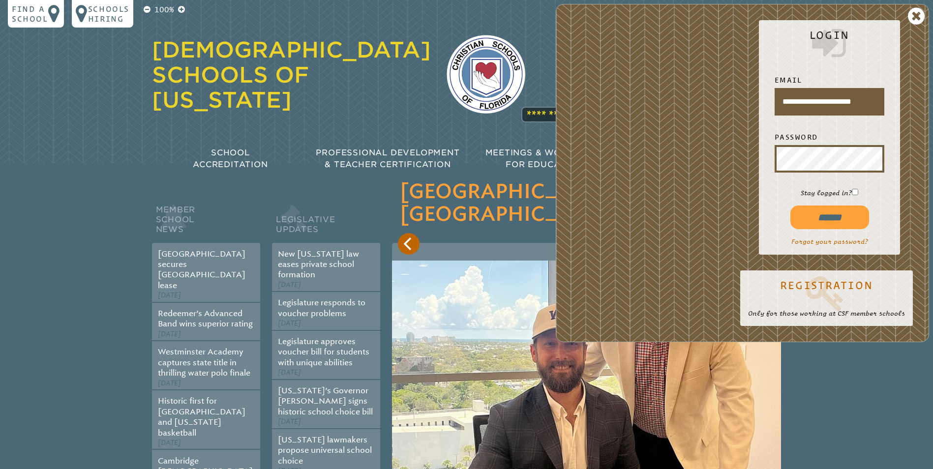  I want to click on a: Legislature approves voucher bill for students with unique abilities, so click(324, 352).